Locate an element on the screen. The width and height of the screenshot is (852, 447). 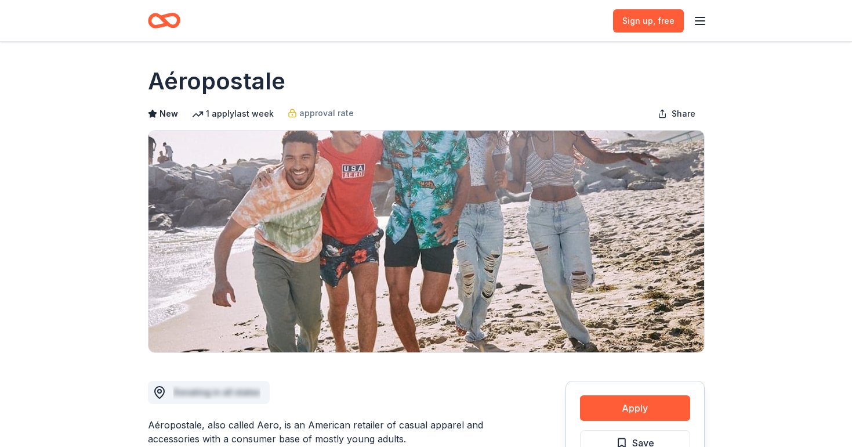
a: Home is located at coordinates (164, 20).